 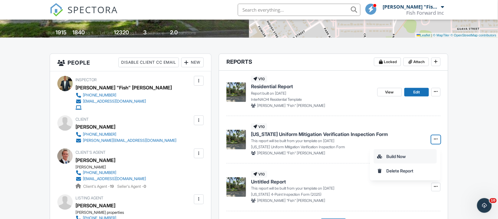 I want to click on div: 2.0, so click(x=174, y=32).